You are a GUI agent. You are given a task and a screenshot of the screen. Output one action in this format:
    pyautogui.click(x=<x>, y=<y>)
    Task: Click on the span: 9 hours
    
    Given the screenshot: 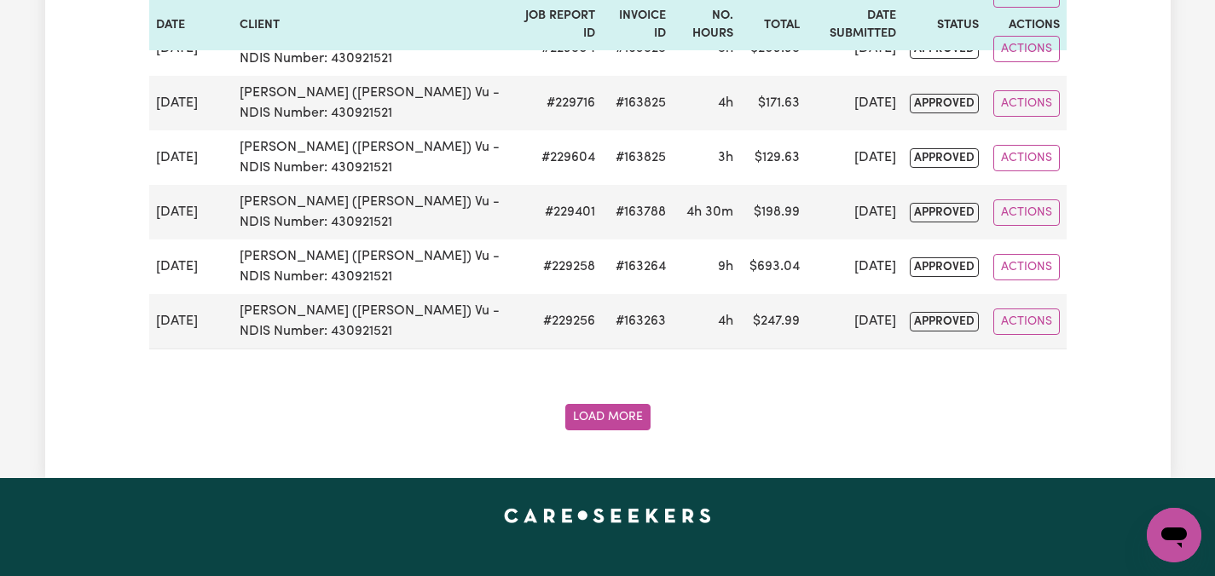 What is the action you would take?
    pyautogui.click(x=726, y=267)
    